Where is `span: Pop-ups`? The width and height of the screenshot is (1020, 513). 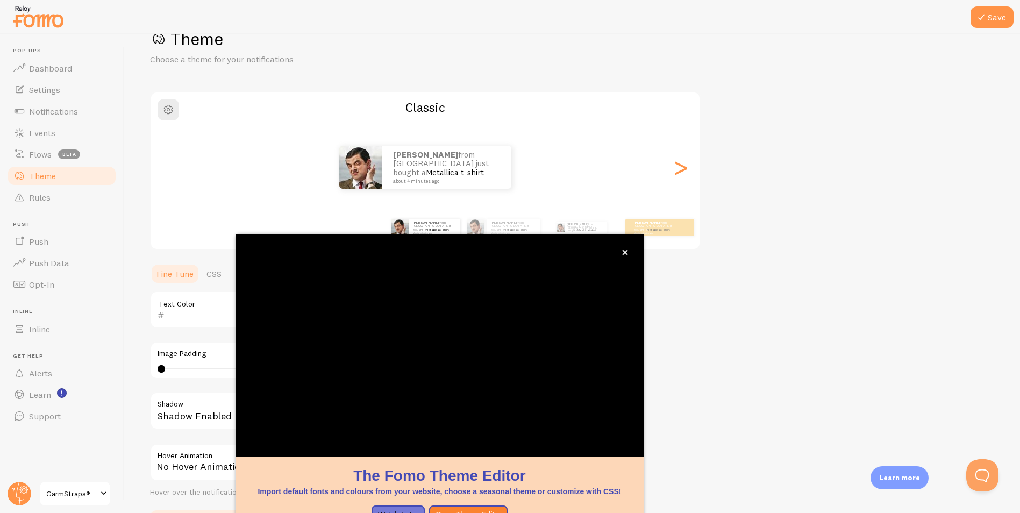
span: Pop-ups is located at coordinates (65, 51).